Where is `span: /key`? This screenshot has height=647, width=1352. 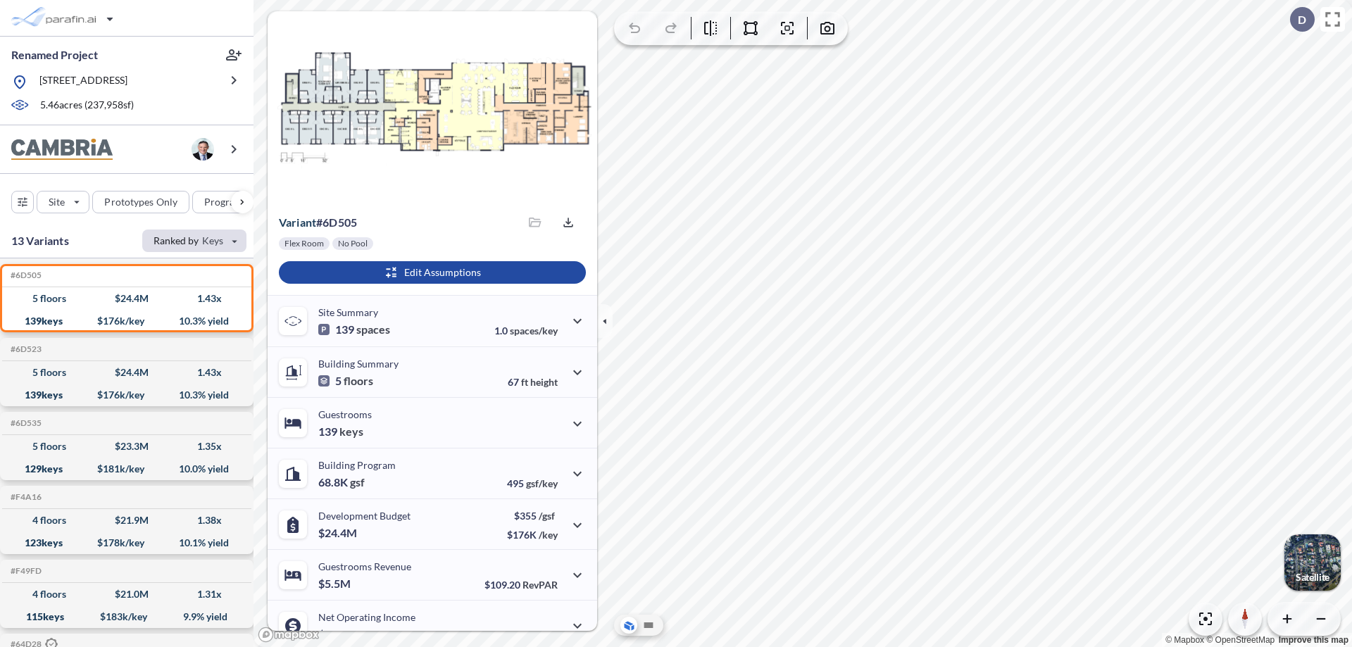 span: /key is located at coordinates (548, 534).